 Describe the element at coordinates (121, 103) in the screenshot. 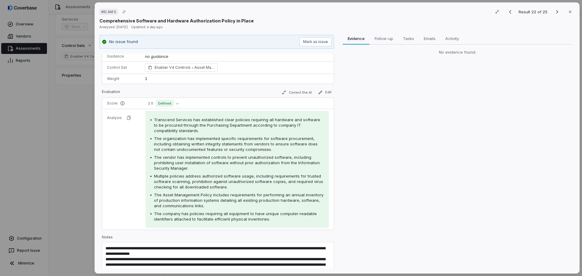

I see `p: Score` at that location.